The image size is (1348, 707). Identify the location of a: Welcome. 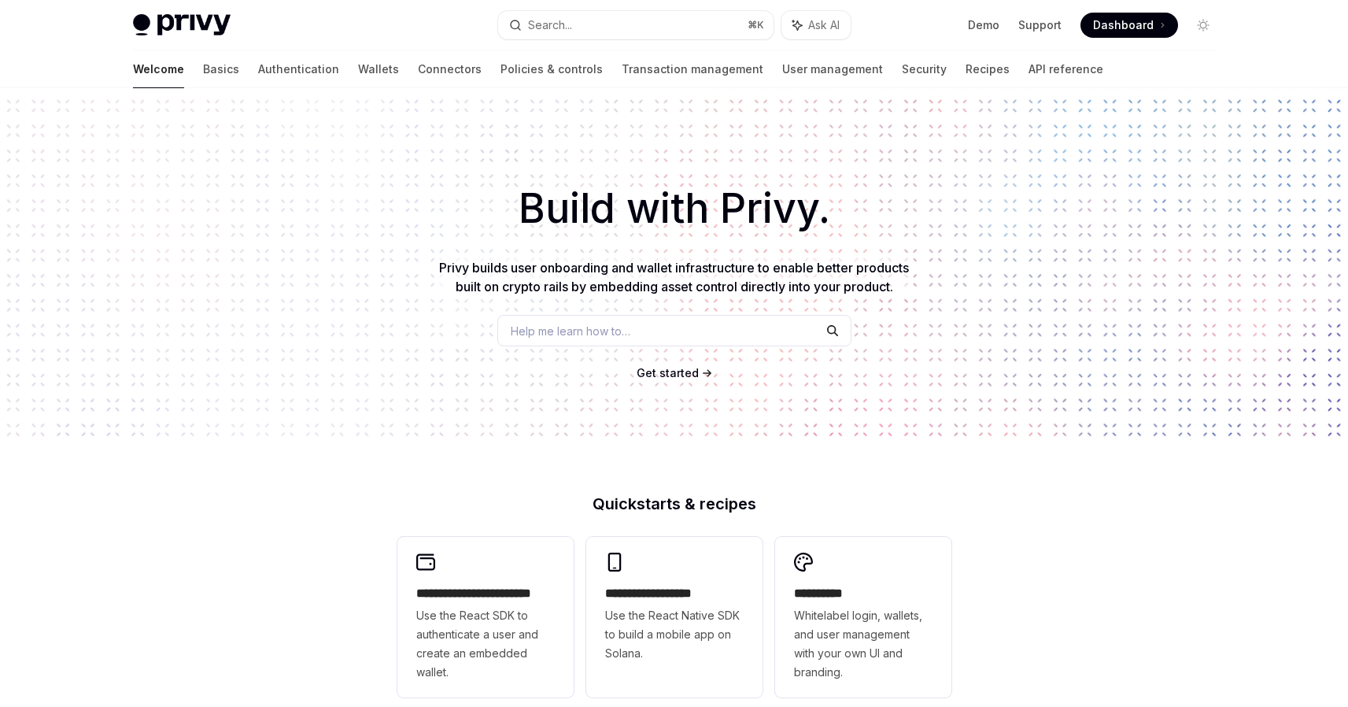
(158, 69).